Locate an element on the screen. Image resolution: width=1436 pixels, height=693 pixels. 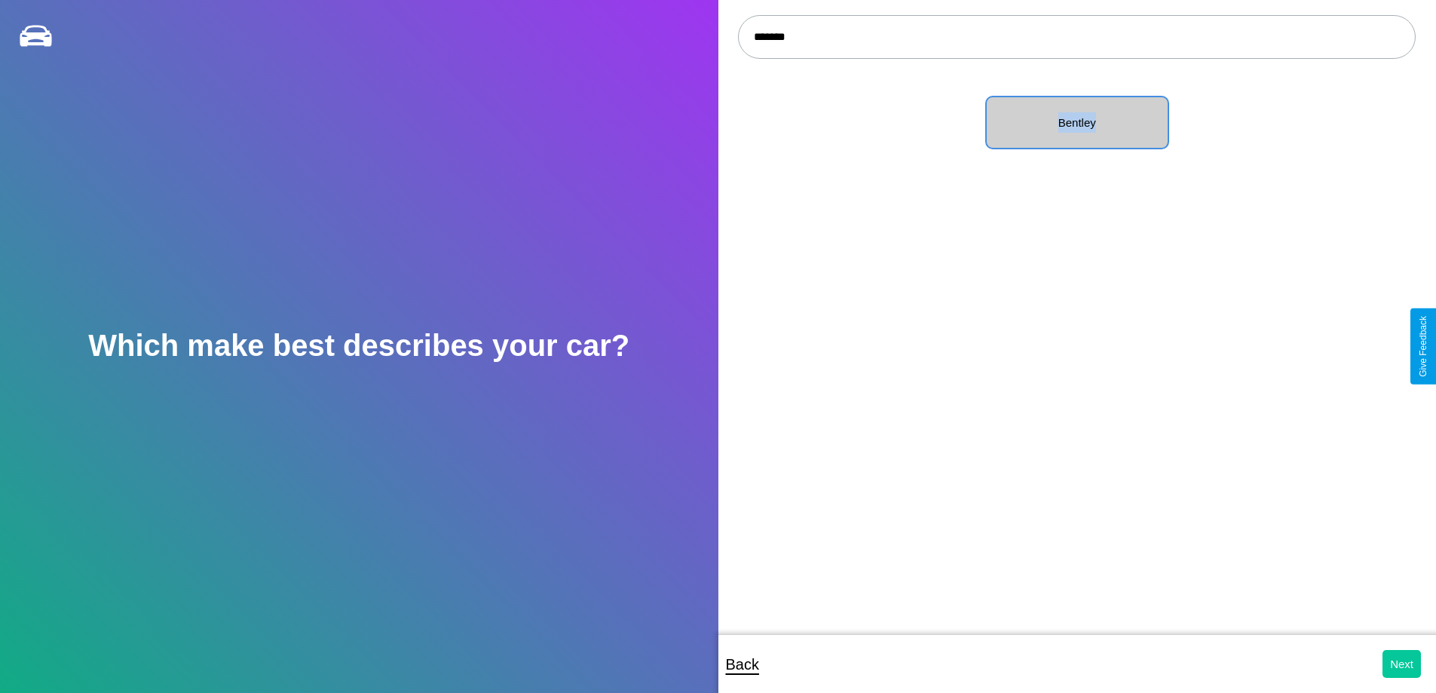
button: Next is located at coordinates (1402, 664).